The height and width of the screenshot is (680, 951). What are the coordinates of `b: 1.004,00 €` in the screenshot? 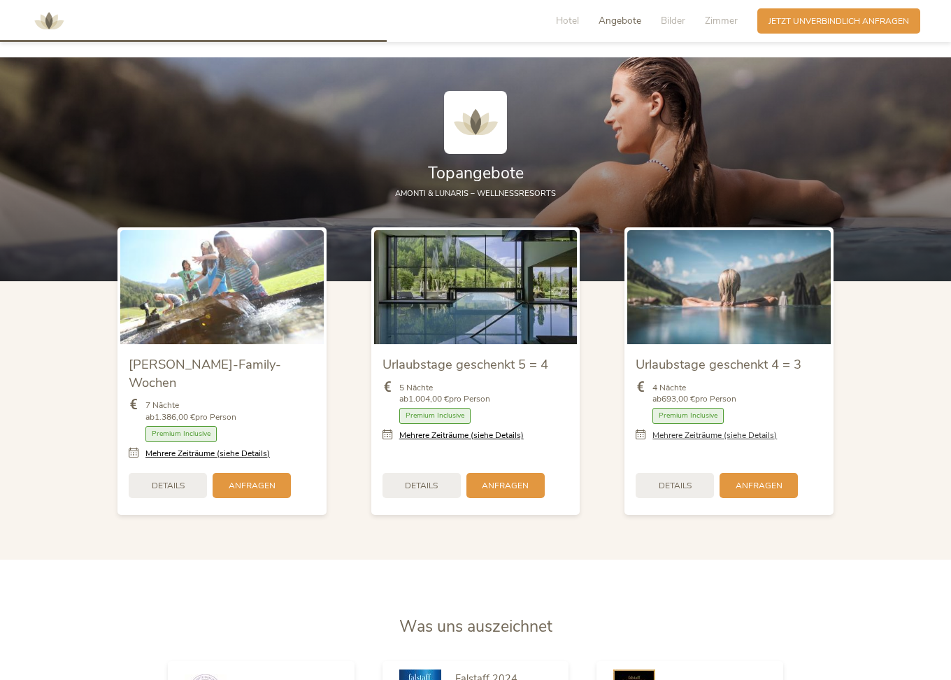 It's located at (429, 398).